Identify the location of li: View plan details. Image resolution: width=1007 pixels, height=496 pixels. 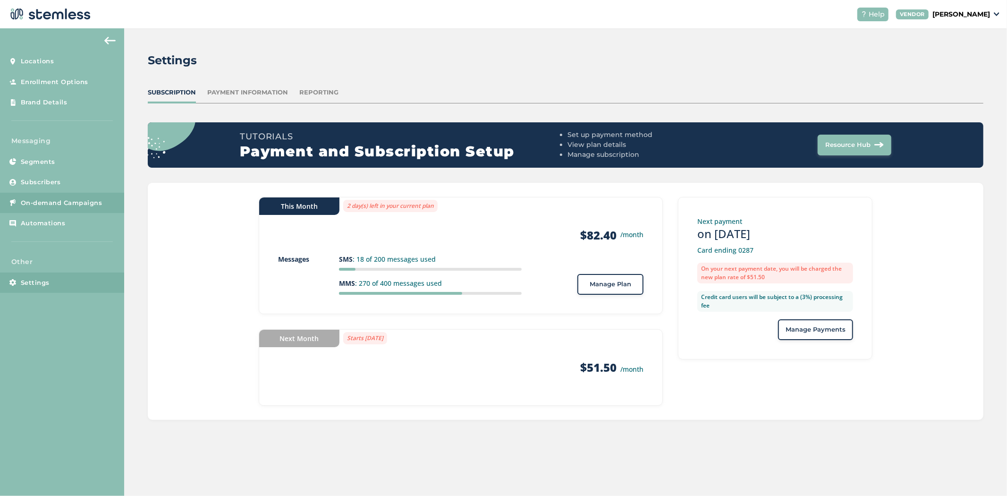
(647, 144).